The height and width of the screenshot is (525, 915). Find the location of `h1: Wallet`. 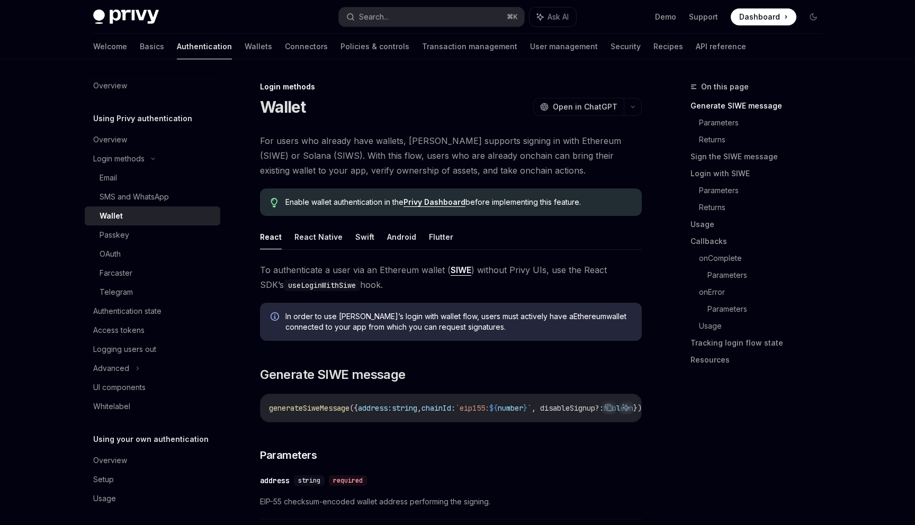

h1: Wallet is located at coordinates (283, 107).